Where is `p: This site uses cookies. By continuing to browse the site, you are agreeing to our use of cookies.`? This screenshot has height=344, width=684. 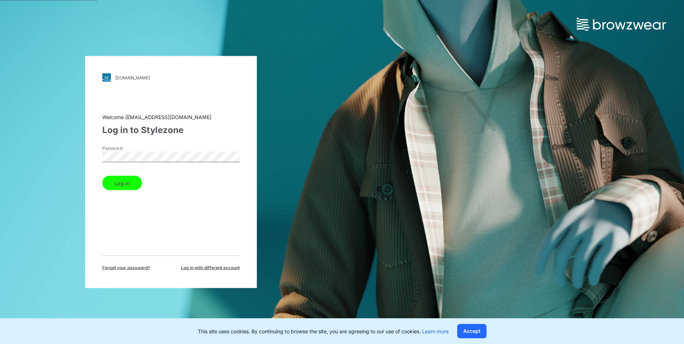
p: This site uses cookies. By continuing to browse the site, you are agreeing to our use of cookies. is located at coordinates (323, 331).